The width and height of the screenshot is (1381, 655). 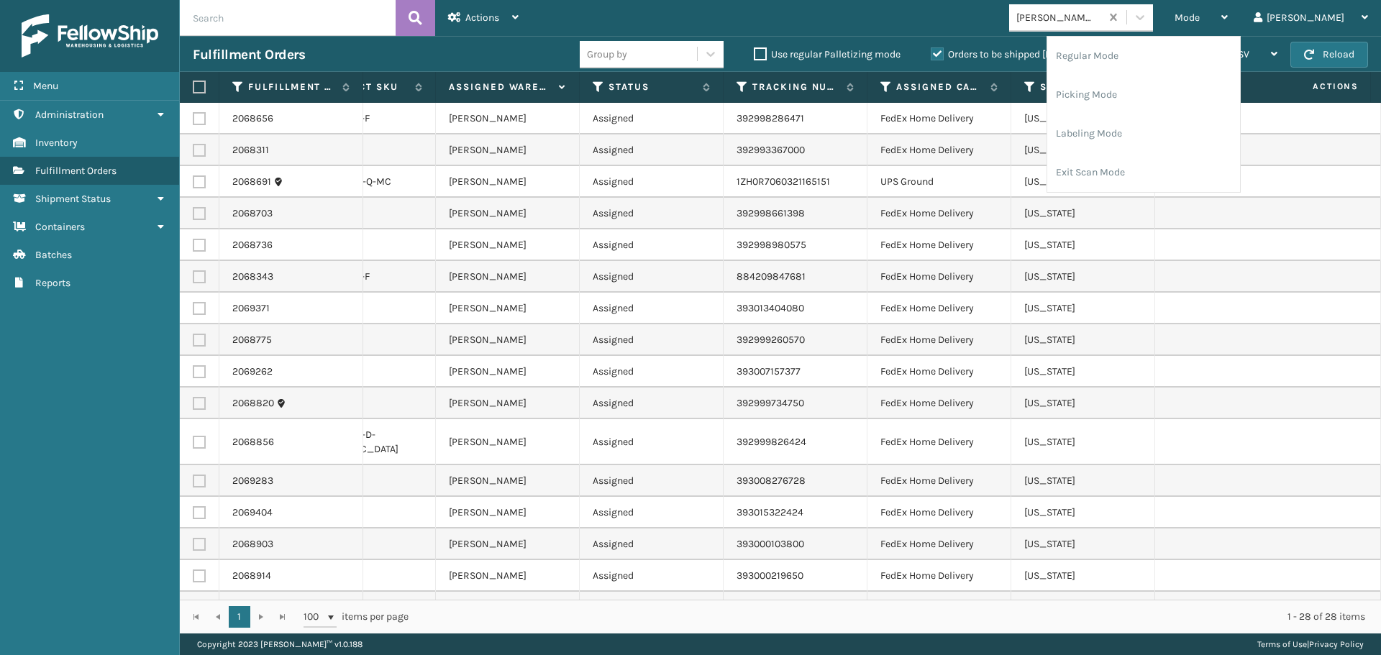 What do you see at coordinates (500, 87) in the screenshot?
I see `label: Assigned Warehouse` at bounding box center [500, 87].